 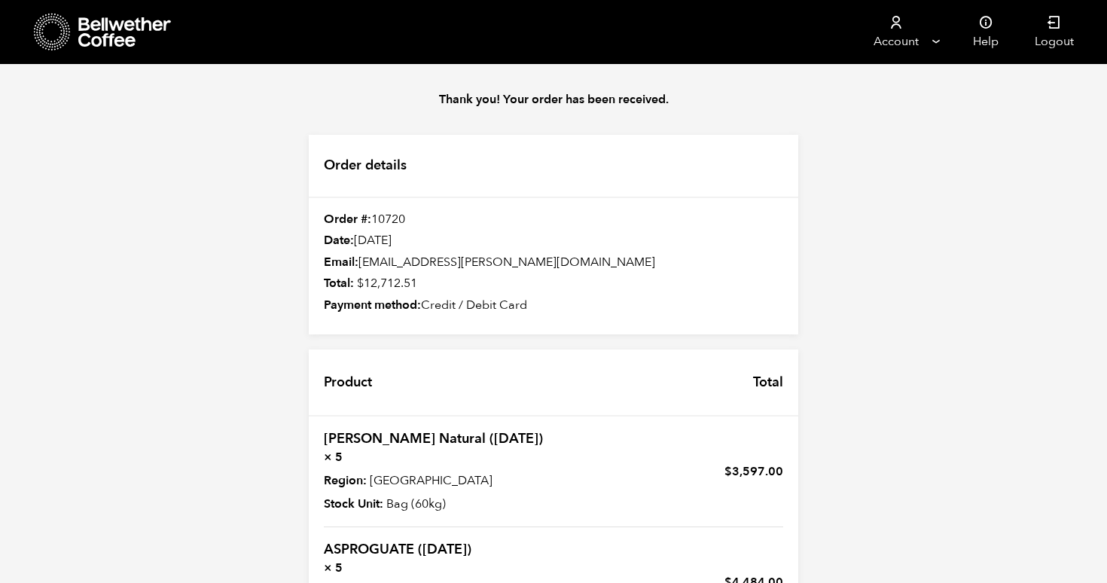 I want to click on div: 10720, so click(x=554, y=220).